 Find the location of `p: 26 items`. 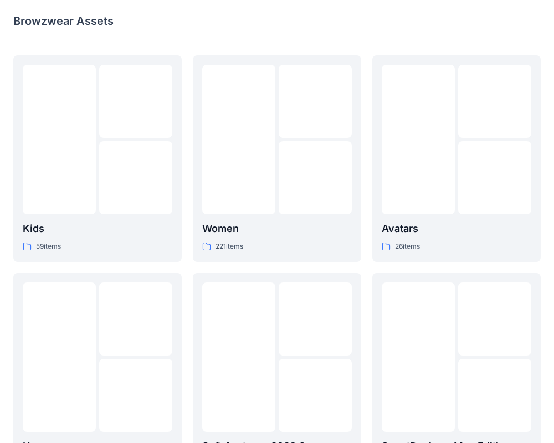

p: 26 items is located at coordinates (407, 246).